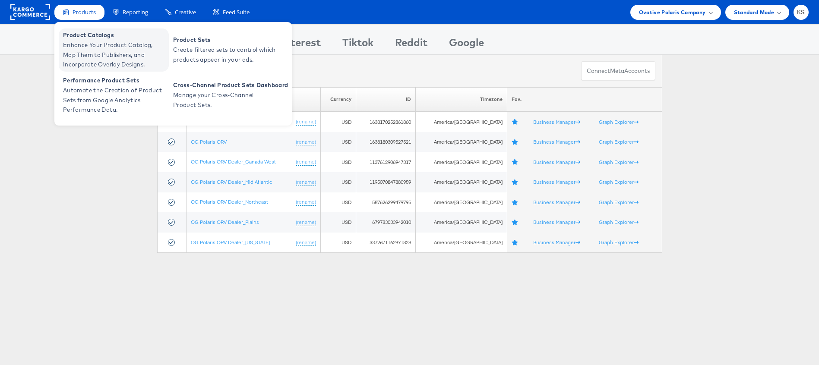 This screenshot has width=819, height=365. What do you see at coordinates (229, 202) in the screenshot?
I see `a: OG Polaris ORV Dealer_Northeast` at bounding box center [229, 202].